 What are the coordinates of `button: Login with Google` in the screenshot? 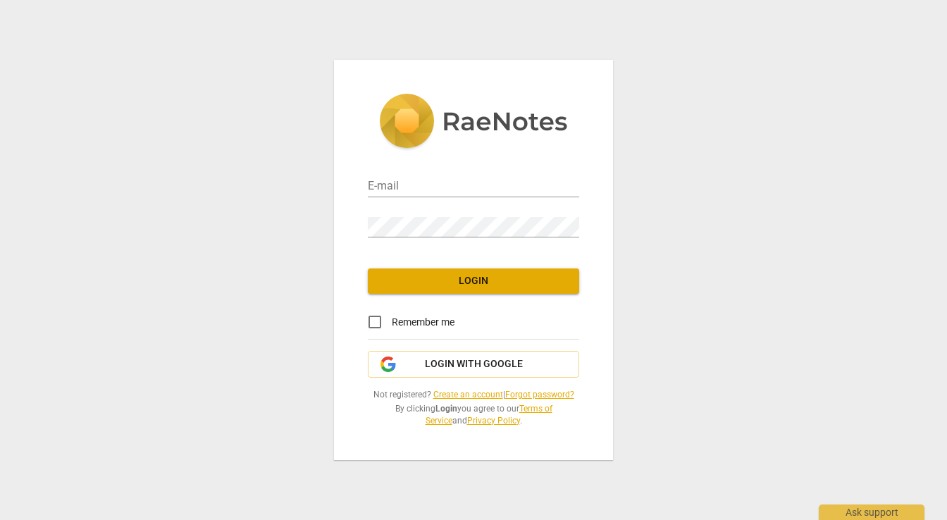 It's located at (474, 364).